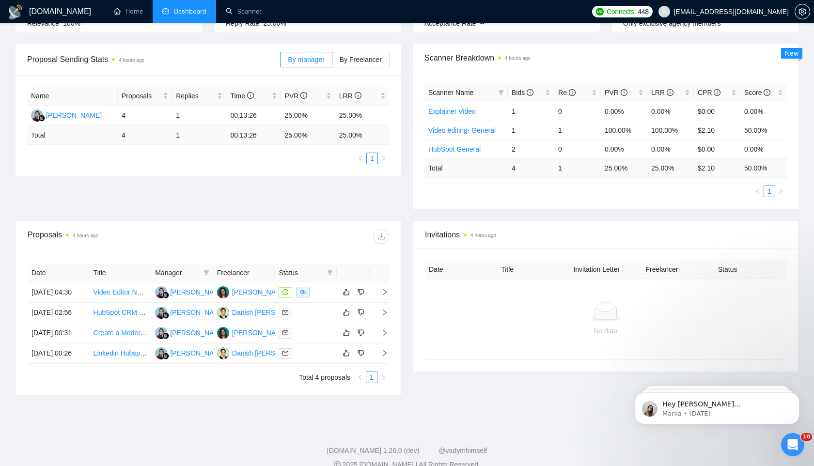 This screenshot has width=814, height=466. I want to click on img: logo, so click(16, 12).